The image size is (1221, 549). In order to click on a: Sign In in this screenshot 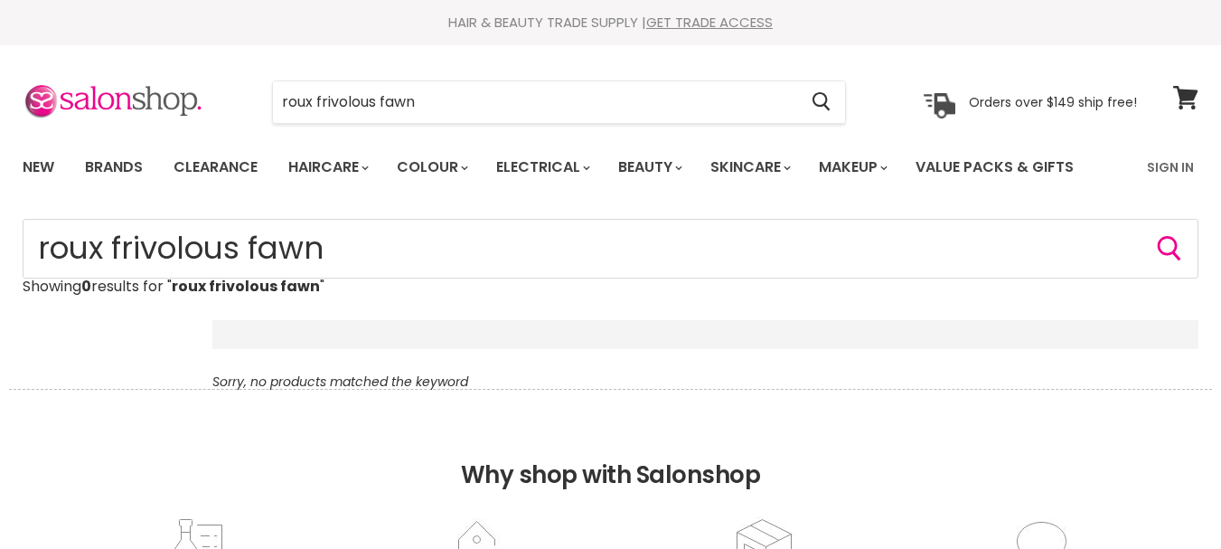, I will do `click(1171, 167)`.